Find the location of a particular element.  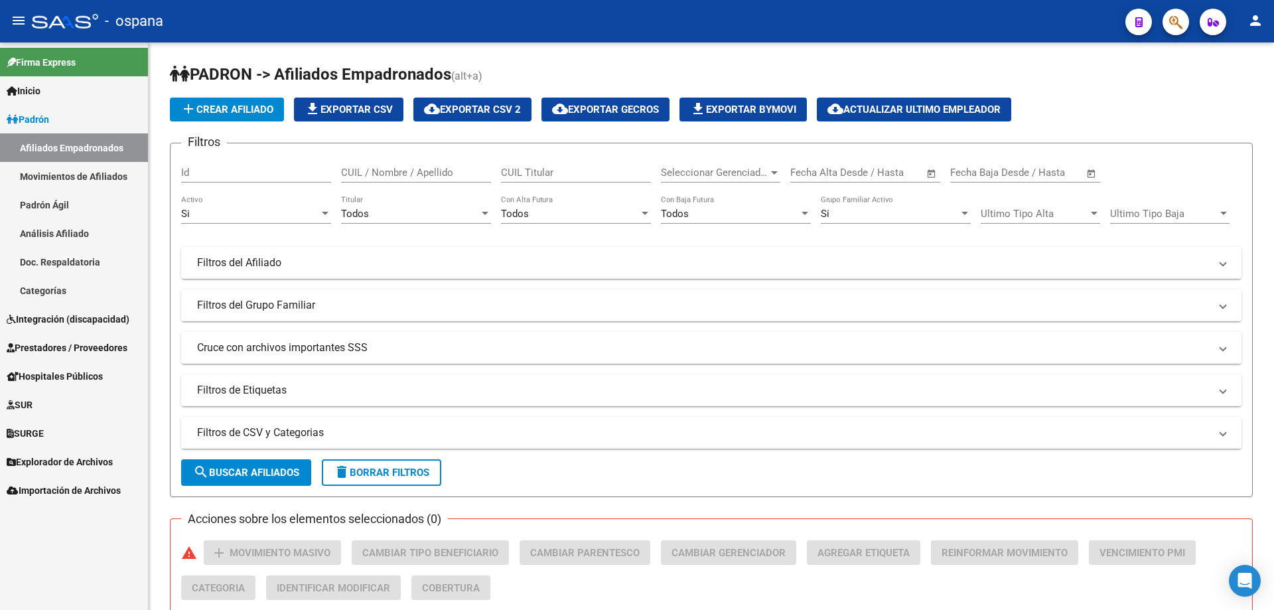

span: Categoria is located at coordinates (218, 588).